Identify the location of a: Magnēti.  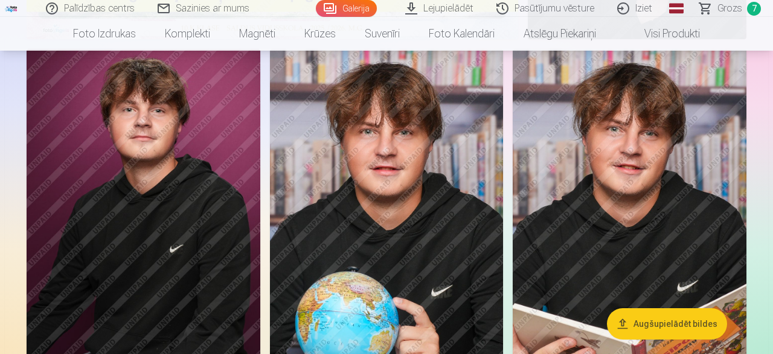
(257, 34).